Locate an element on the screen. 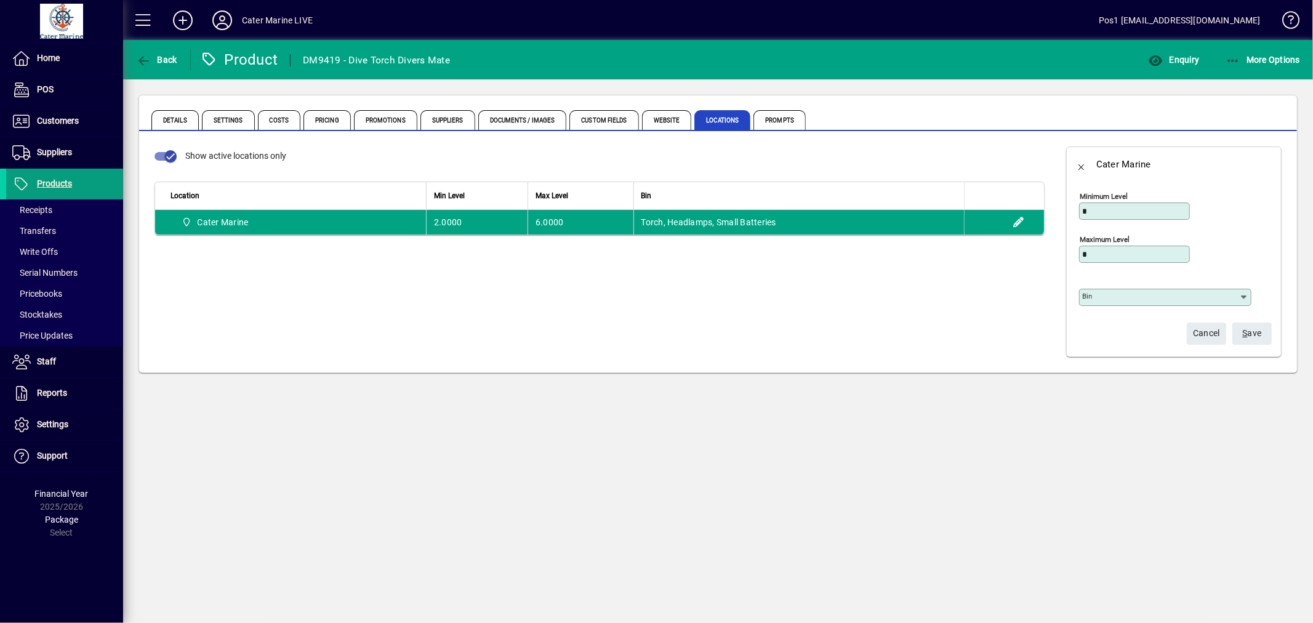 The image size is (1313, 623). button: Enquiry is located at coordinates (1173, 60).